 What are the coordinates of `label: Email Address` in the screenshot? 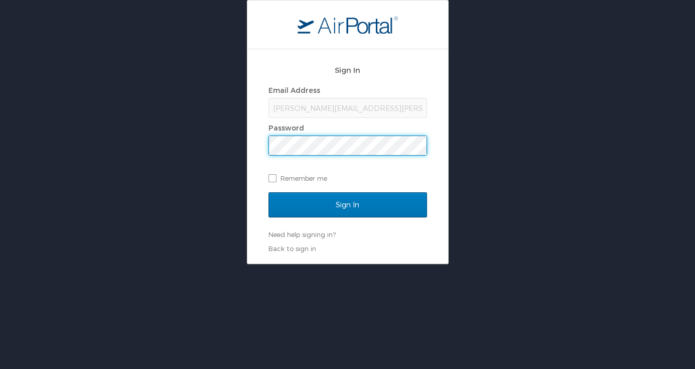 It's located at (294, 90).